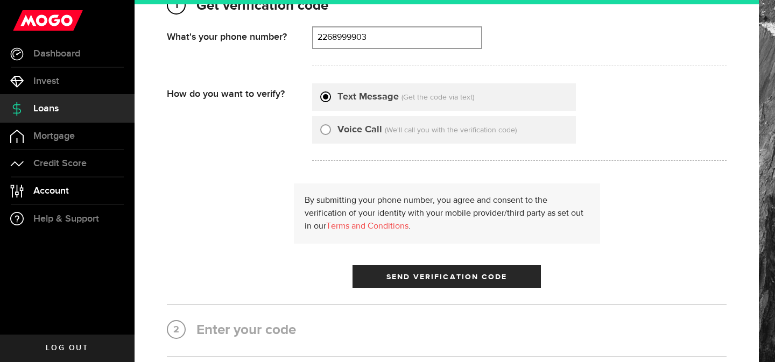  I want to click on div: How do you want to verify?, so click(240, 92).